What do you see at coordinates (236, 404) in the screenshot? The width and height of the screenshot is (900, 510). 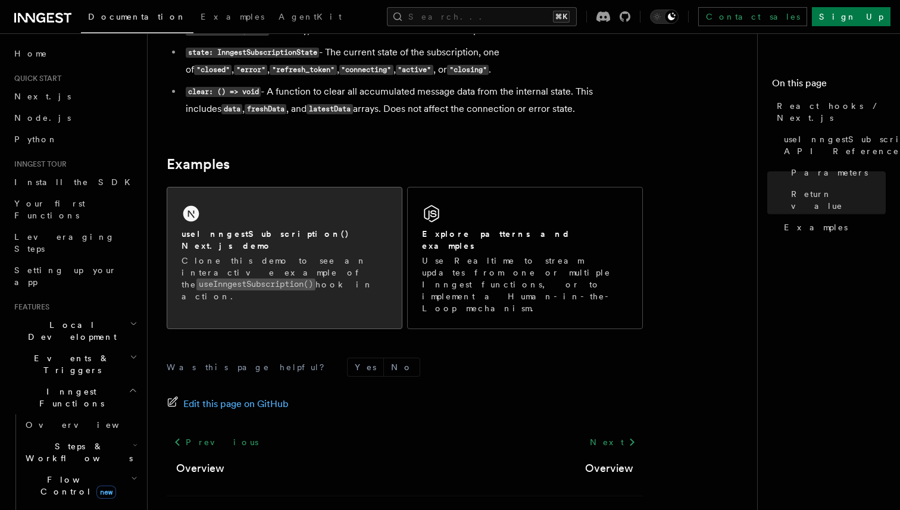 I see `span: Edit this page on GitHub` at bounding box center [236, 404].